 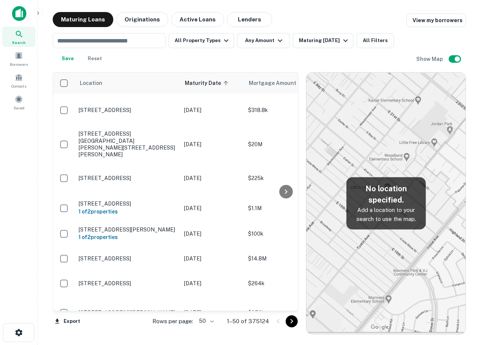 What do you see at coordinates (19, 81) in the screenshot?
I see `div: Contacts` at bounding box center [19, 81].